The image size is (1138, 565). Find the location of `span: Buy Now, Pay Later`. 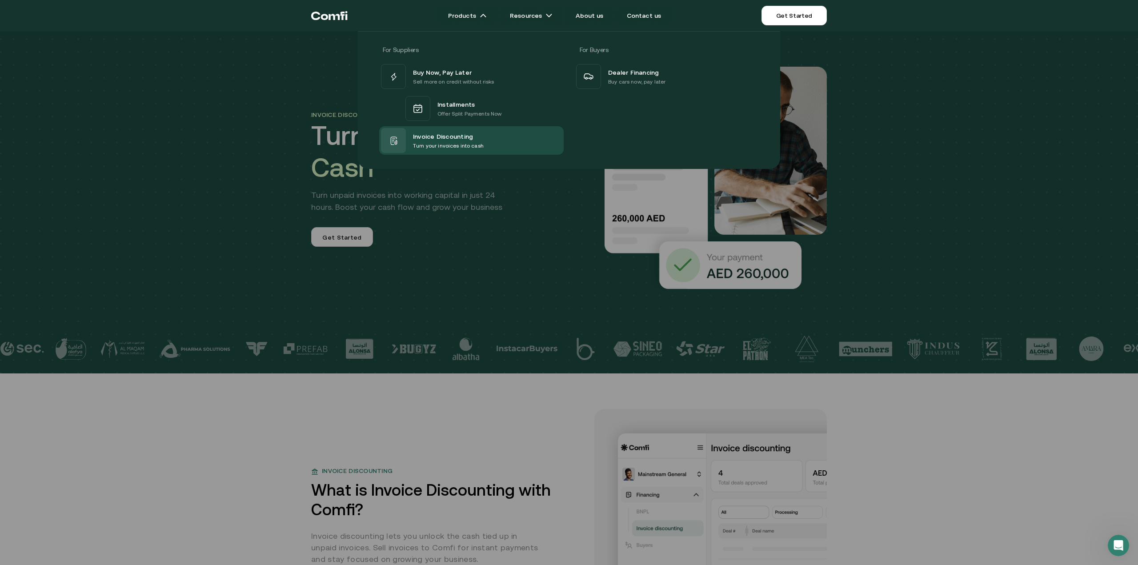

span: Buy Now, Pay Later is located at coordinates (442, 72).